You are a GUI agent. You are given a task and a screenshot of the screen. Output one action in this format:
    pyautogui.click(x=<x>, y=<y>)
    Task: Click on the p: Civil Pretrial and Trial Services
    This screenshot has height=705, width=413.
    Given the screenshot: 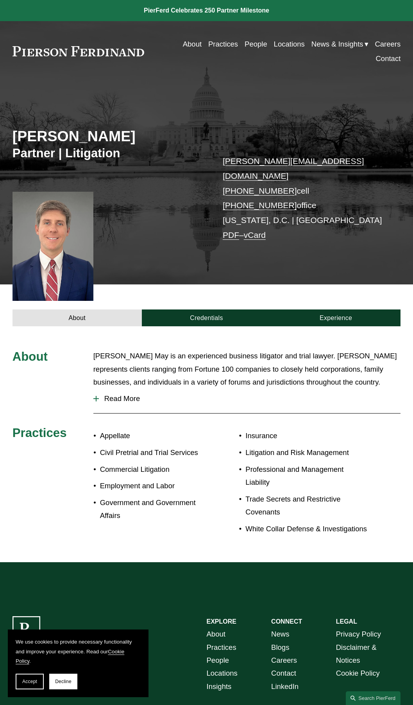 What is the action you would take?
    pyautogui.click(x=153, y=452)
    